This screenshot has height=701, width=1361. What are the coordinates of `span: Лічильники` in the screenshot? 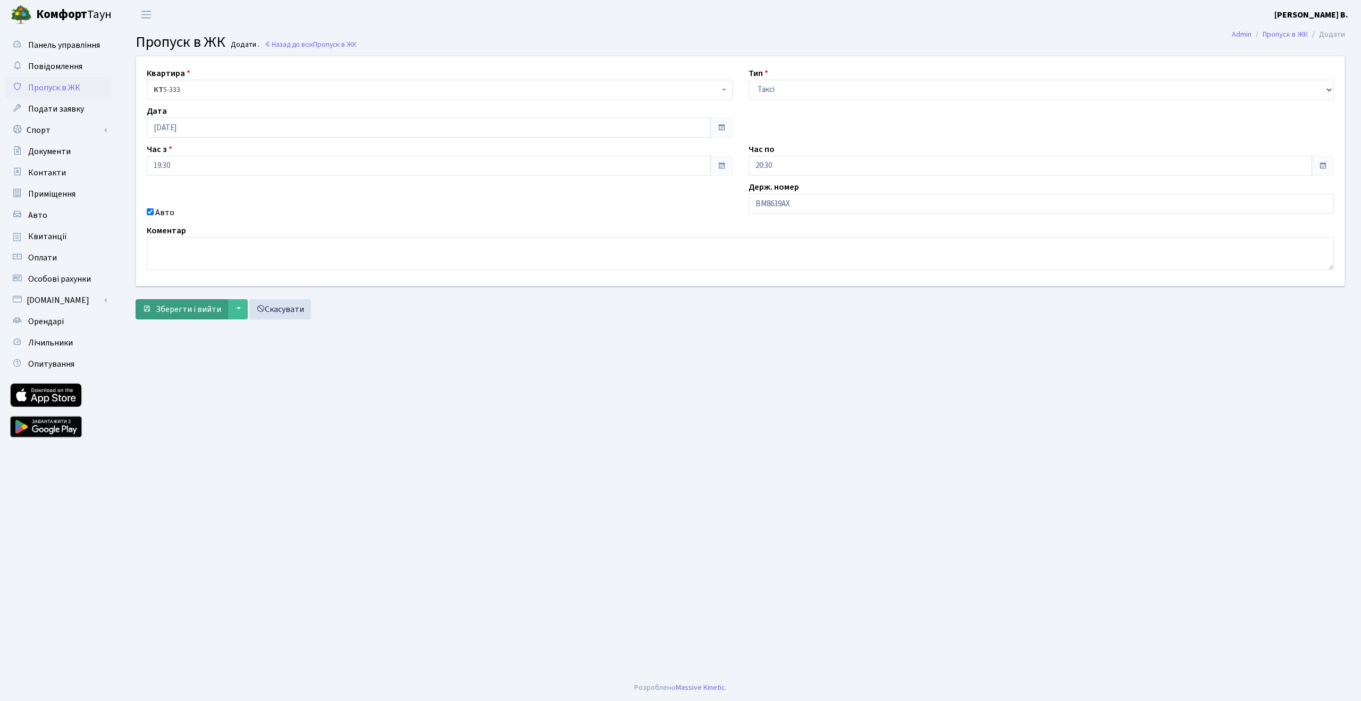 It's located at (50, 343).